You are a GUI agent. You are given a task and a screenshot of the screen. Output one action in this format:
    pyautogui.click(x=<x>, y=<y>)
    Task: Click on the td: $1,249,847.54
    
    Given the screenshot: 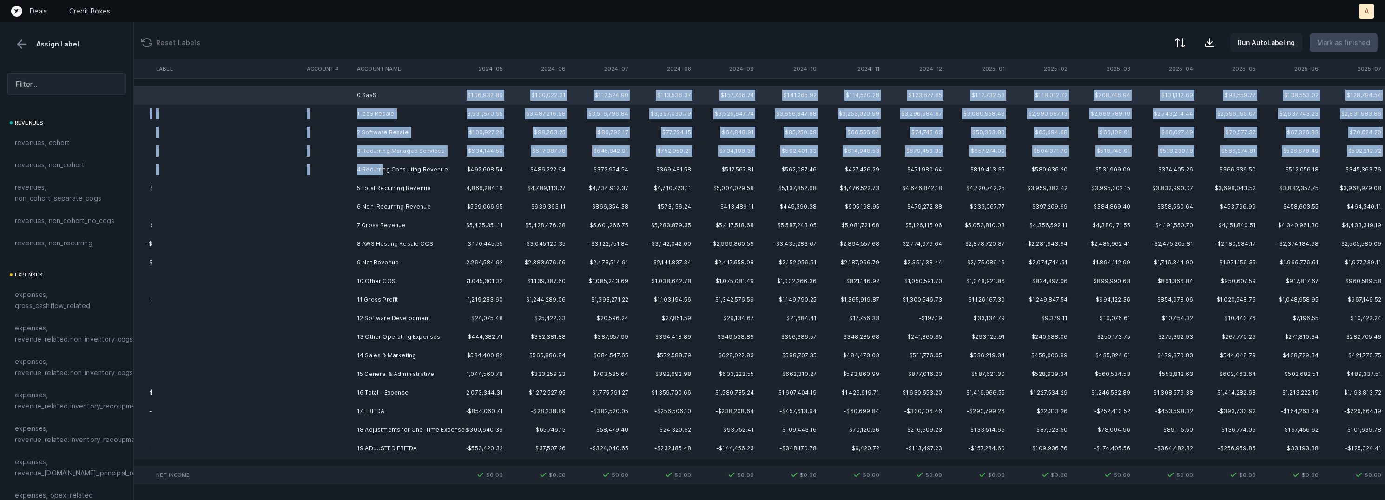 What is the action you would take?
    pyautogui.click(x=1040, y=300)
    